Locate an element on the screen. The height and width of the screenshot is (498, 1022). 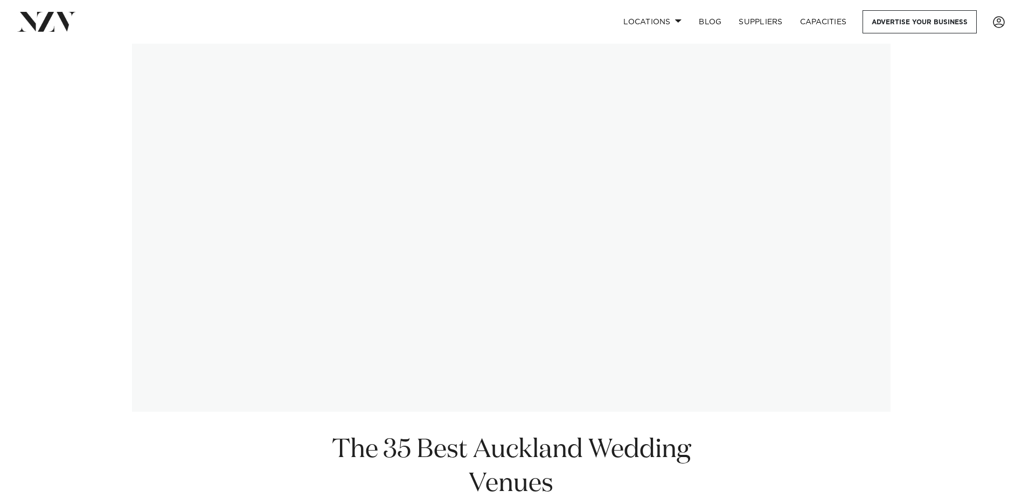
a: Capacities is located at coordinates (823, 22).